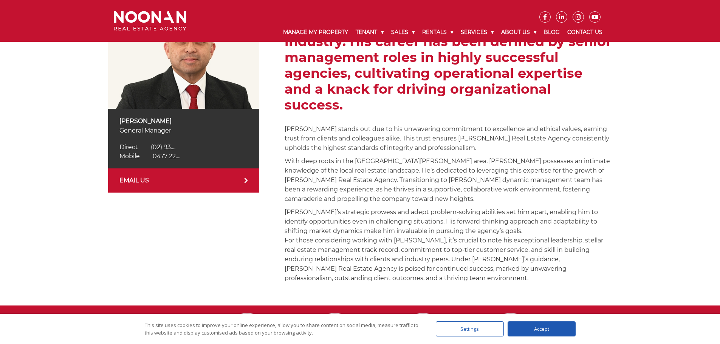 This screenshot has height=344, width=720. What do you see at coordinates (370, 32) in the screenshot?
I see `a: Tenant` at bounding box center [370, 32].